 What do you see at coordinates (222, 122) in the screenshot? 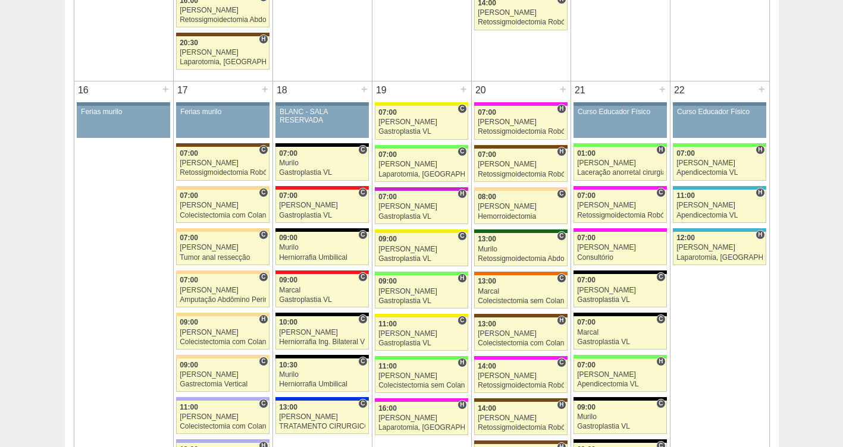
I see `a: Ferias murilo` at bounding box center [222, 122].